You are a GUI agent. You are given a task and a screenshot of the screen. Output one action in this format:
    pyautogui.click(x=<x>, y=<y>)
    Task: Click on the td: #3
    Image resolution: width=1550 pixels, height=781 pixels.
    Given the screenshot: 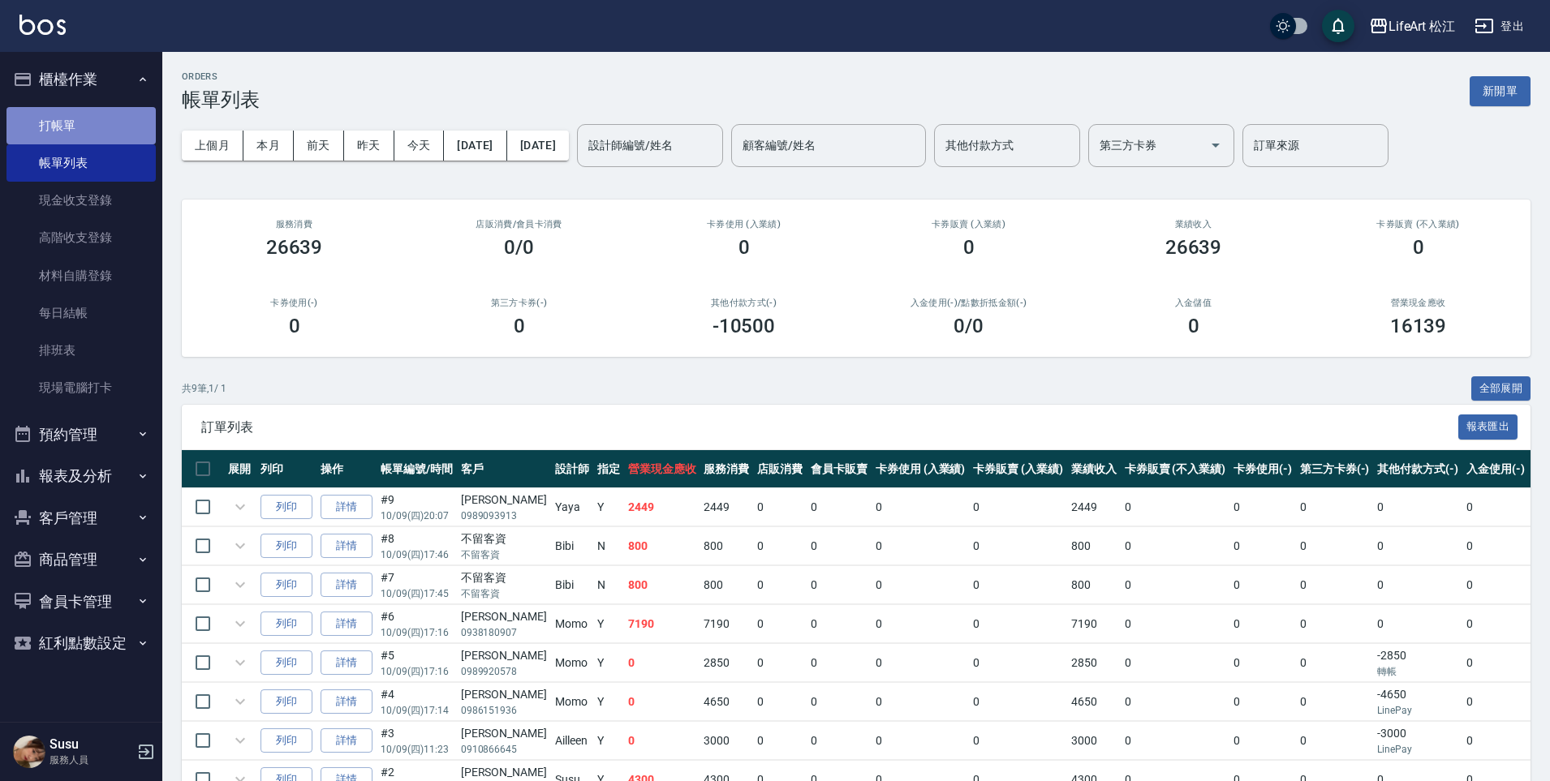 What is the action you would take?
    pyautogui.click(x=416, y=741)
    